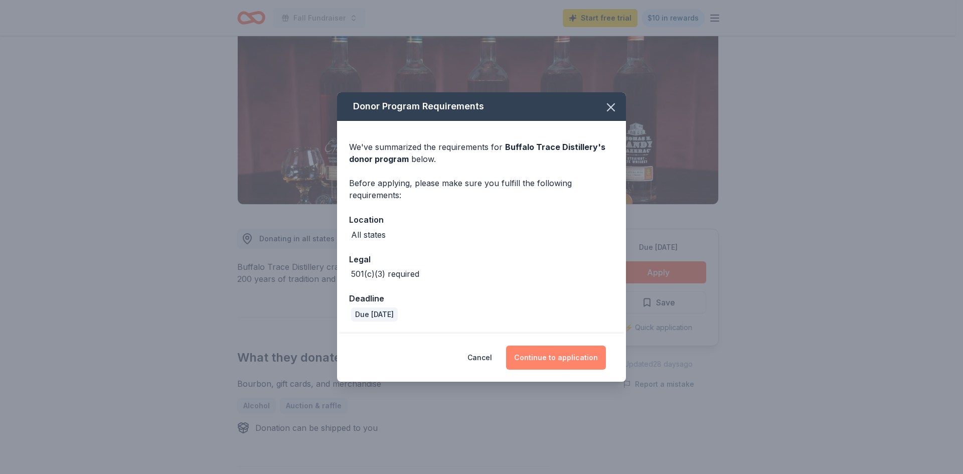  I want to click on div: Location, so click(481, 220).